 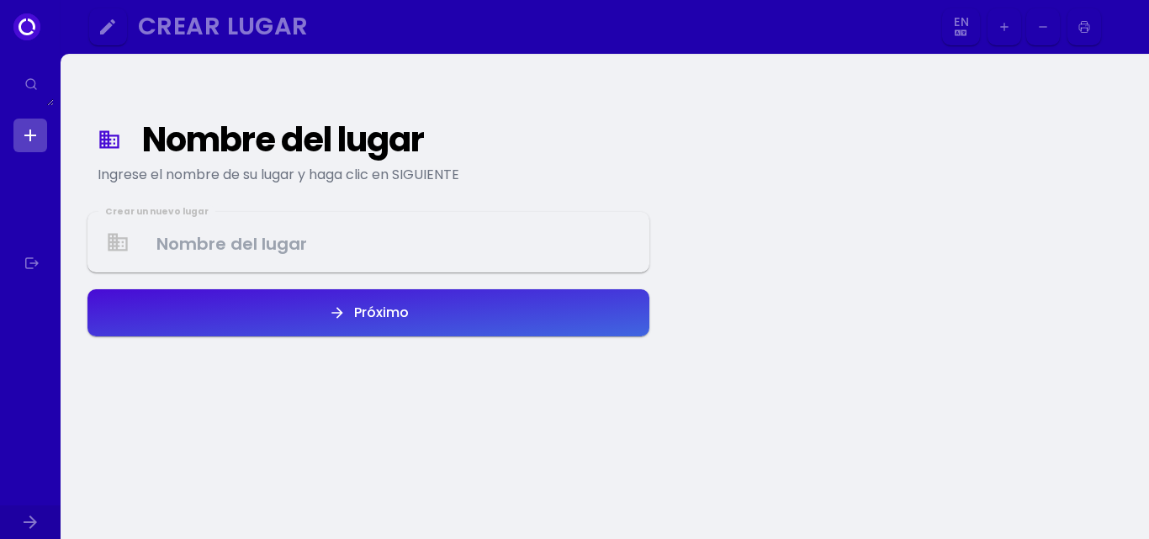 I want to click on button: Crear lugar, so click(x=534, y=27).